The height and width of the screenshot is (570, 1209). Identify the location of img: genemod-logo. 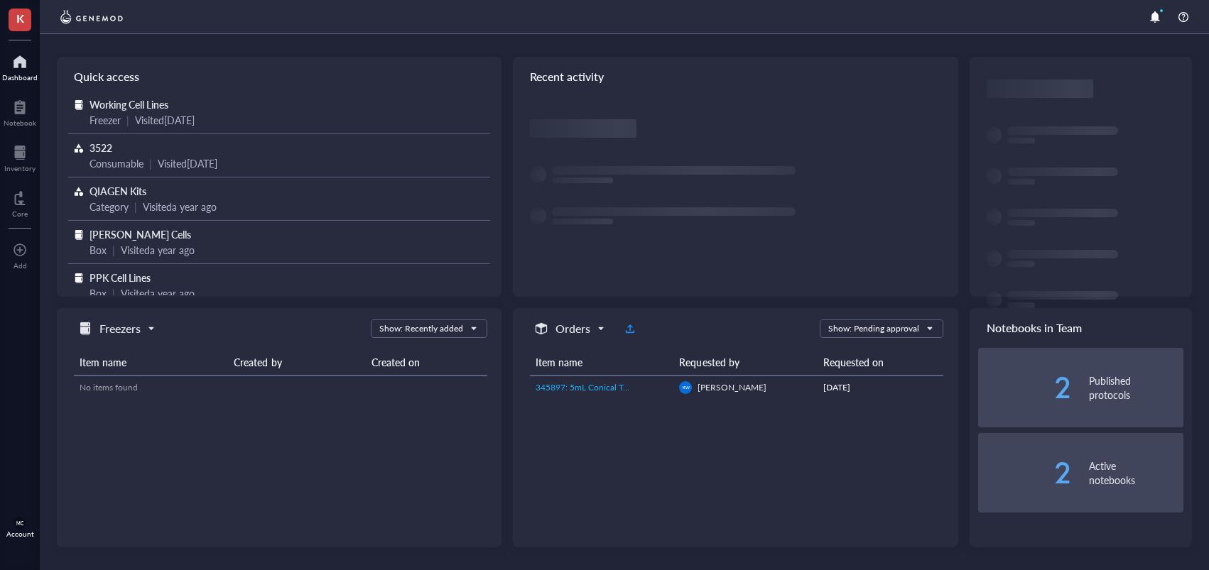
(92, 17).